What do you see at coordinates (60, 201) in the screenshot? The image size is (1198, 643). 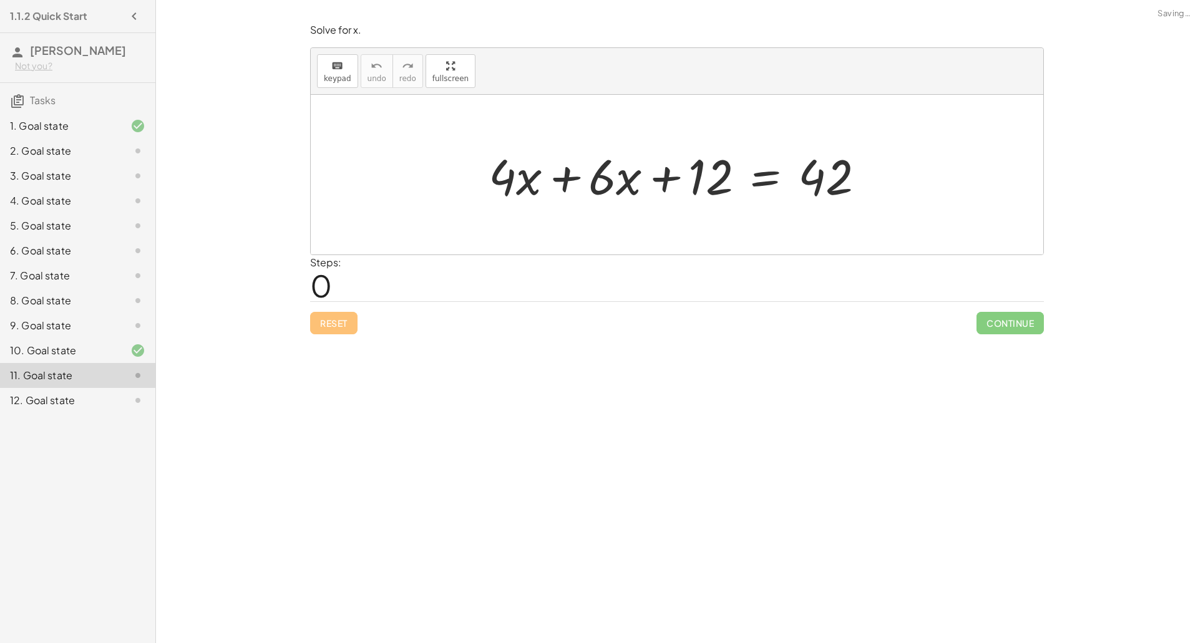 I see `div: 4. Goal state` at bounding box center [60, 201].